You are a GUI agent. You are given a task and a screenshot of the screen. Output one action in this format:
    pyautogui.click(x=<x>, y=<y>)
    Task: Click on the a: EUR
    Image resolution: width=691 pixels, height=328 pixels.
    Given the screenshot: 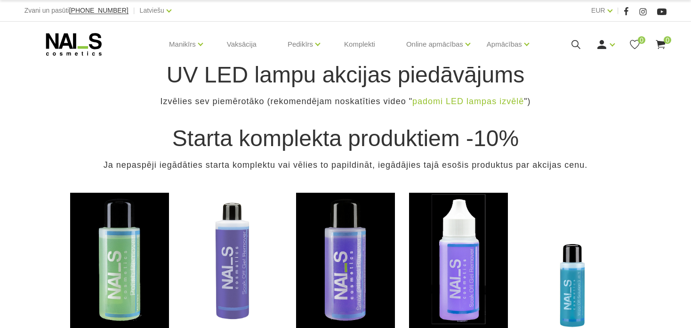 What is the action you would take?
    pyautogui.click(x=598, y=10)
    